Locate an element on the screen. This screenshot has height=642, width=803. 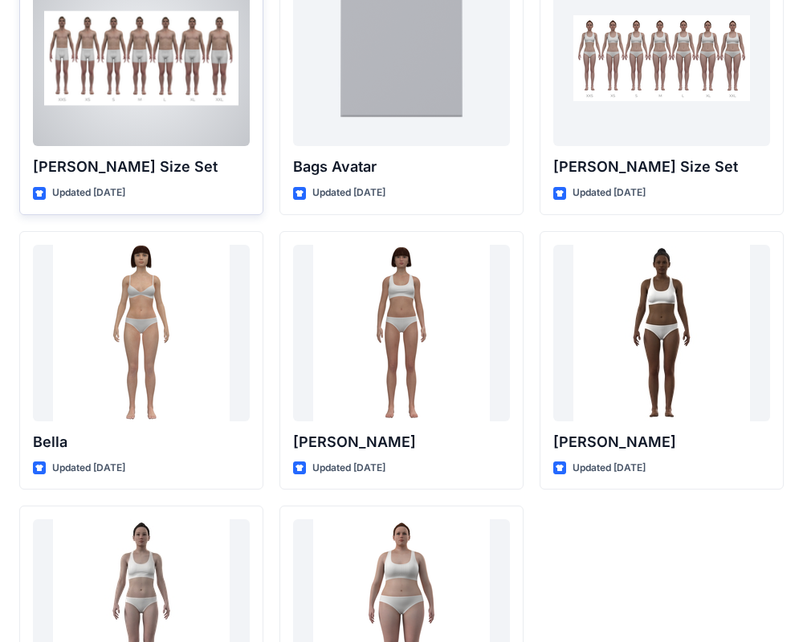
a: Gabrielle is located at coordinates (662, 333).